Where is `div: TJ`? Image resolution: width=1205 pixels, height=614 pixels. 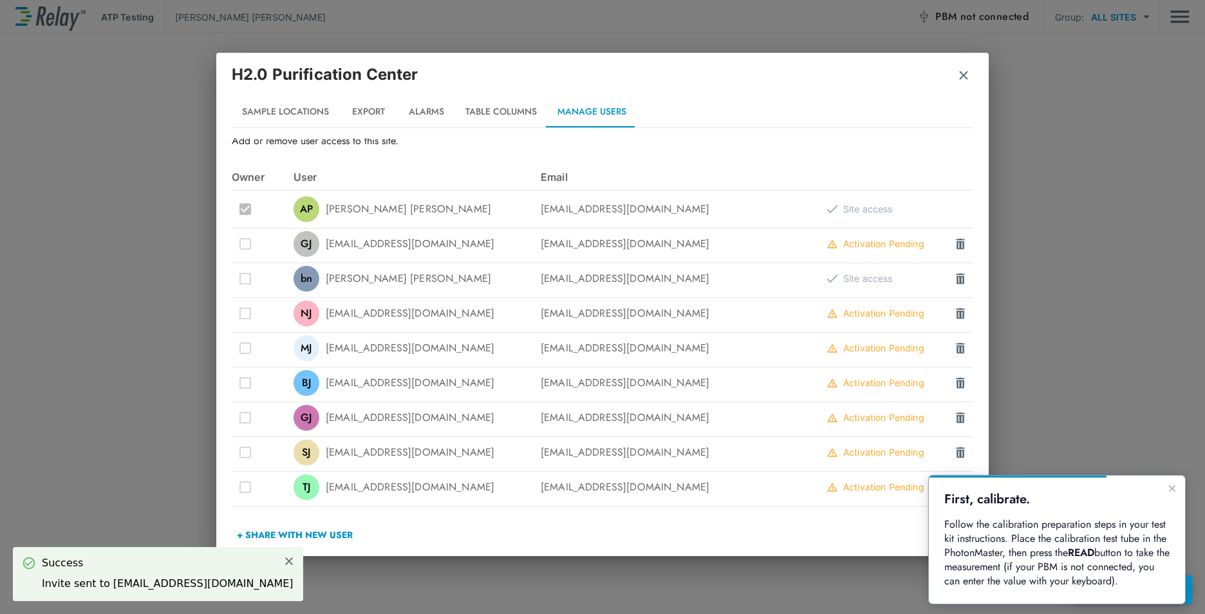
div: TJ is located at coordinates (306, 487).